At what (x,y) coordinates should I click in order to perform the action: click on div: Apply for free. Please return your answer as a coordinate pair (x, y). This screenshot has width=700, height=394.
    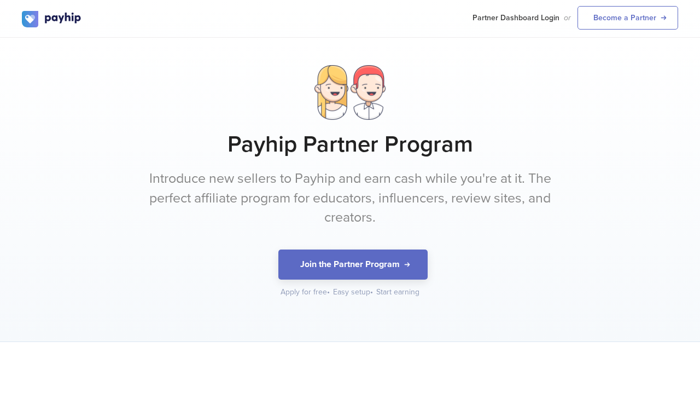
    Looking at the image, I should click on (306, 292).